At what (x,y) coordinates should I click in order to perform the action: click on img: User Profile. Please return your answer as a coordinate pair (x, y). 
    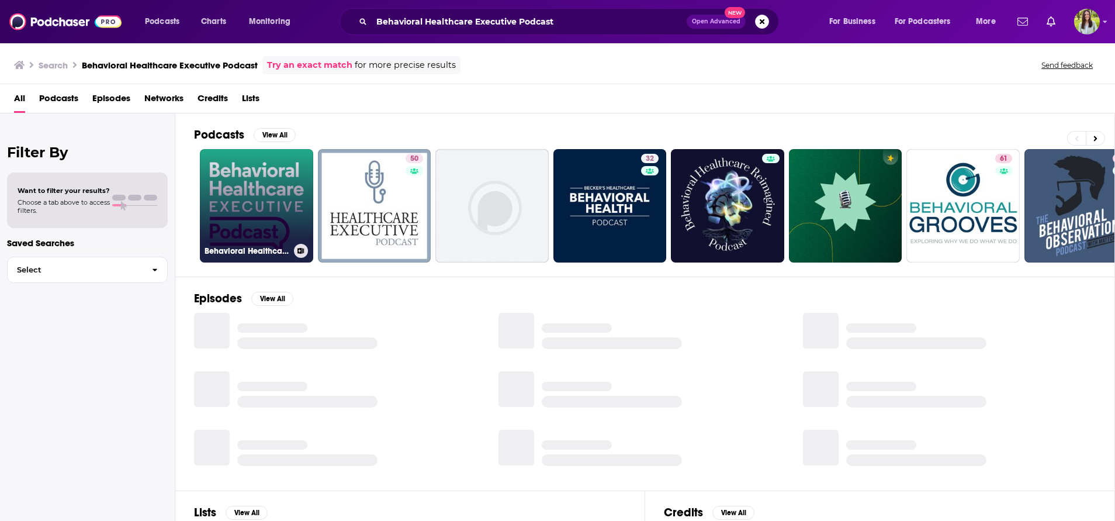
    Looking at the image, I should click on (1087, 22).